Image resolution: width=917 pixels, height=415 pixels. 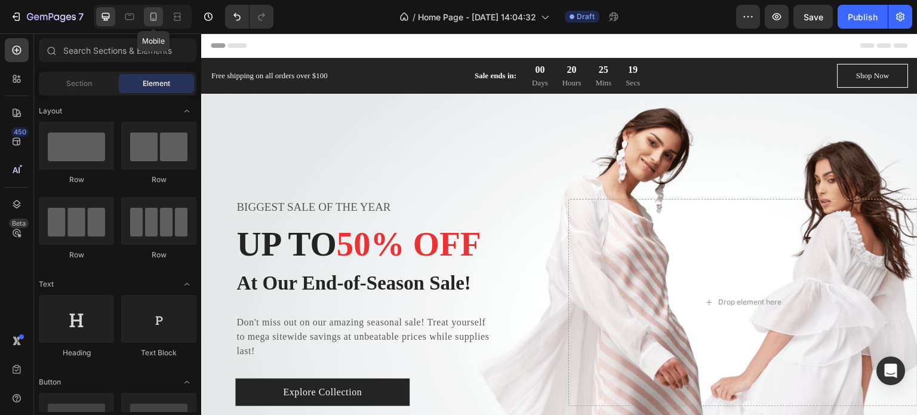 I want to click on div: Shop Now, so click(x=671, y=42).